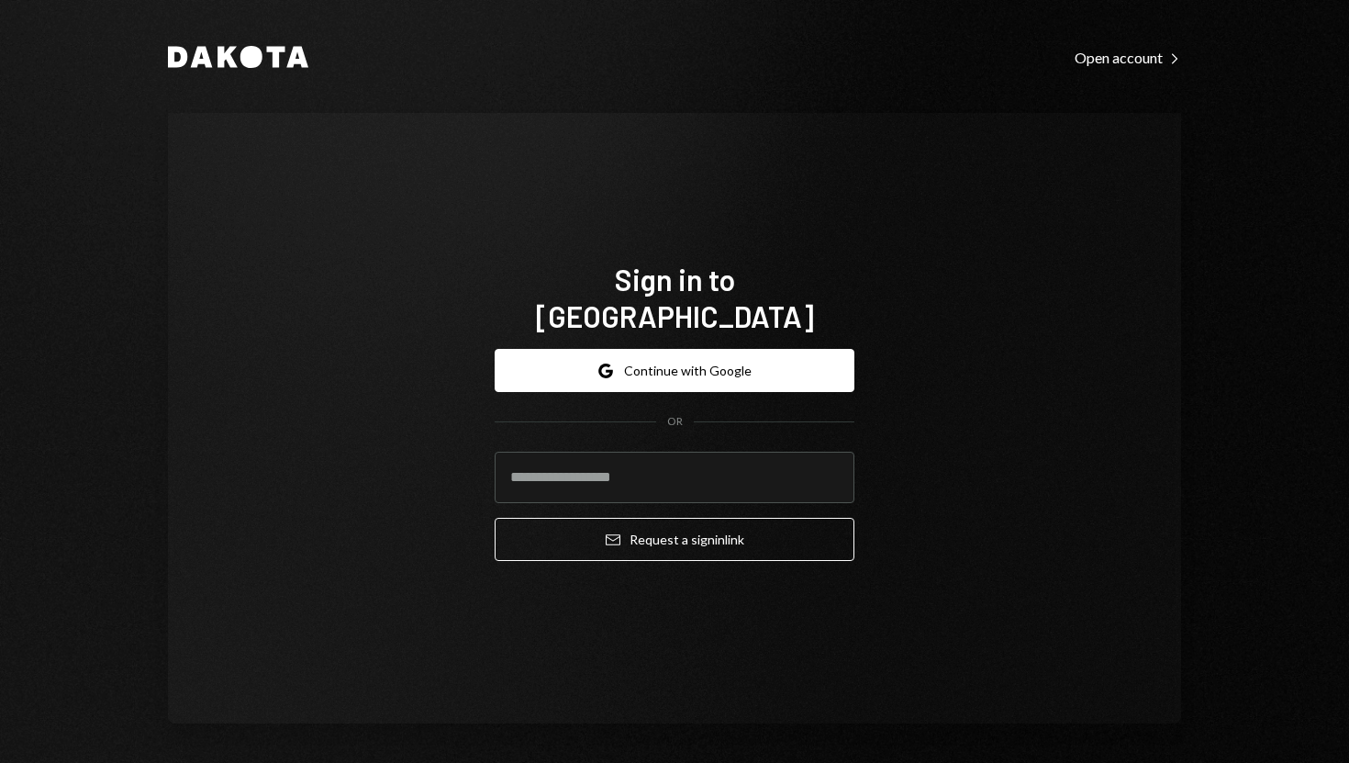 This screenshot has height=763, width=1349. I want to click on div: Open account, so click(1128, 58).